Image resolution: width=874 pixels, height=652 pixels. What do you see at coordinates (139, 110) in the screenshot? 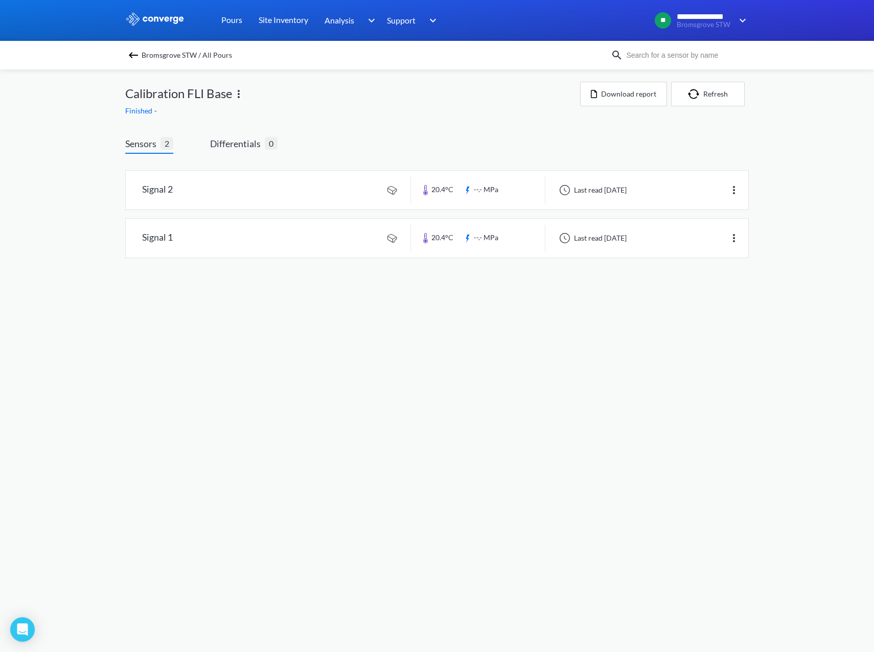
I see `span: Finished` at bounding box center [139, 110].